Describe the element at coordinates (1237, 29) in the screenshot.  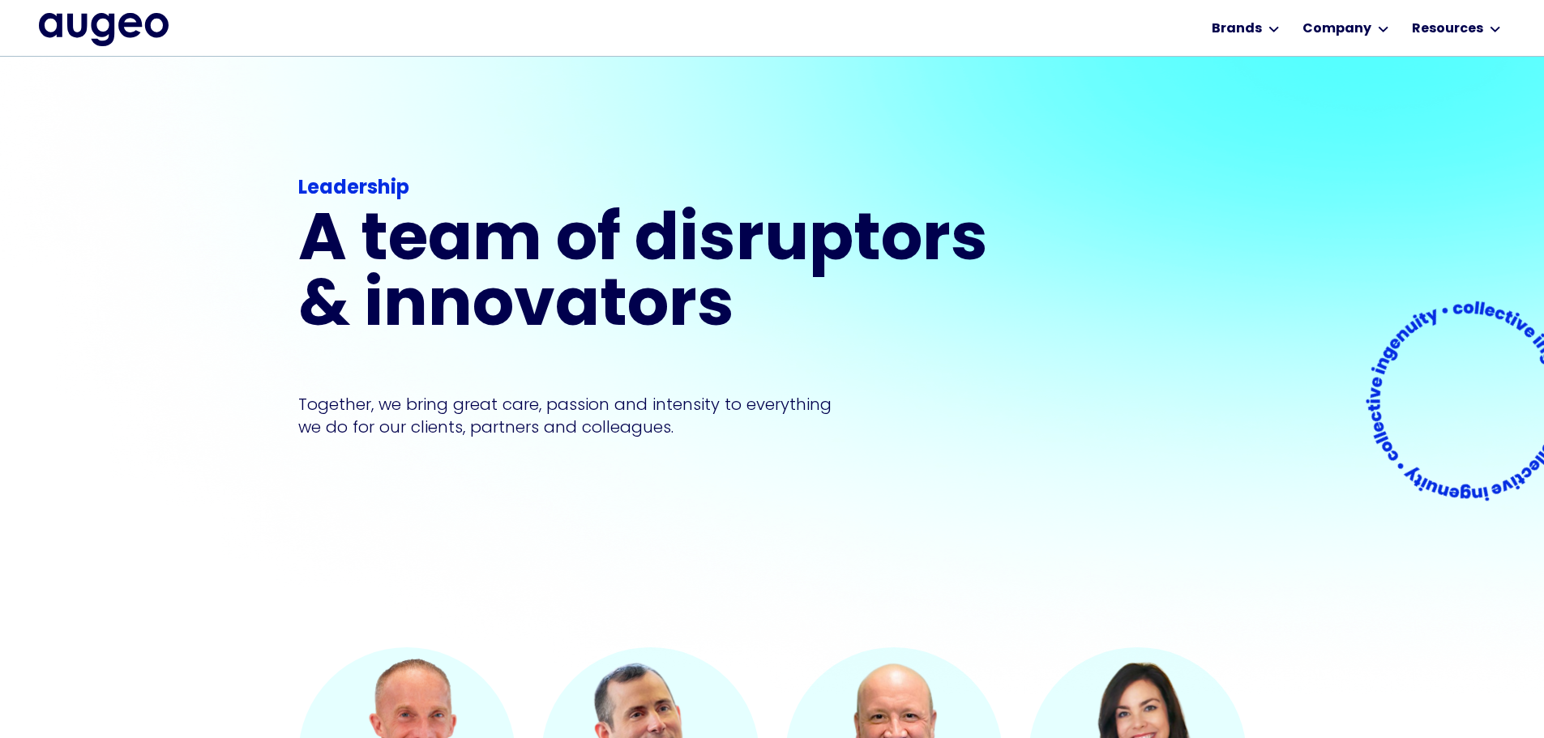
I see `div: Brands` at that location.